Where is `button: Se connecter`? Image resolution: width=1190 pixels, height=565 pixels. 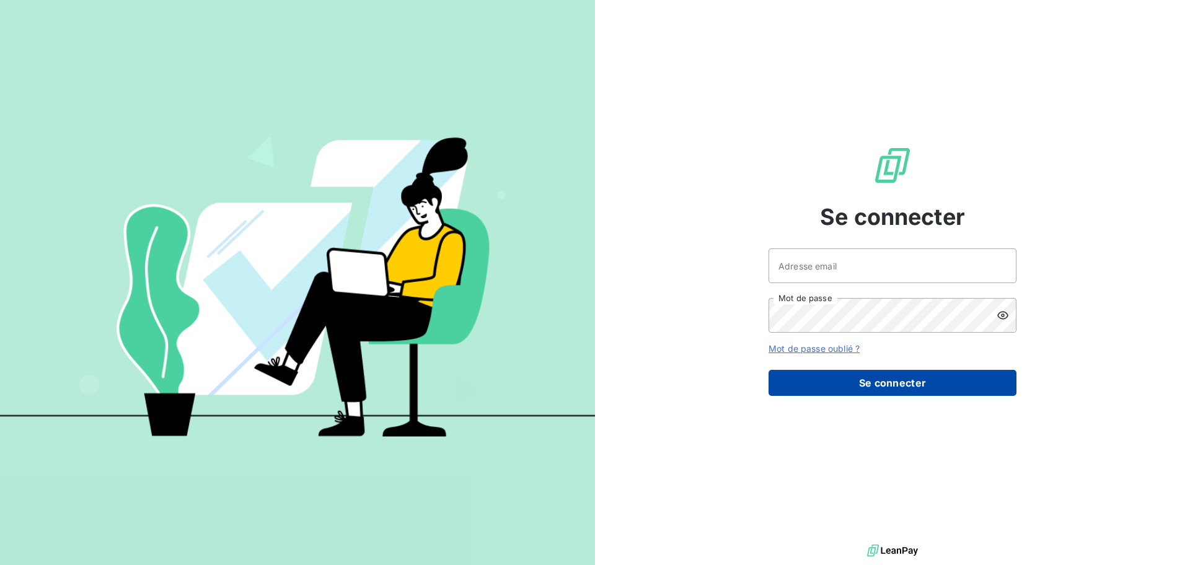 button: Se connecter is located at coordinates (892, 383).